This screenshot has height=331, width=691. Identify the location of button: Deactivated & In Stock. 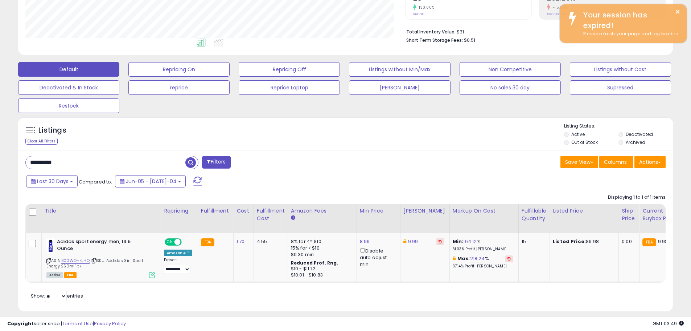
(69, 87).